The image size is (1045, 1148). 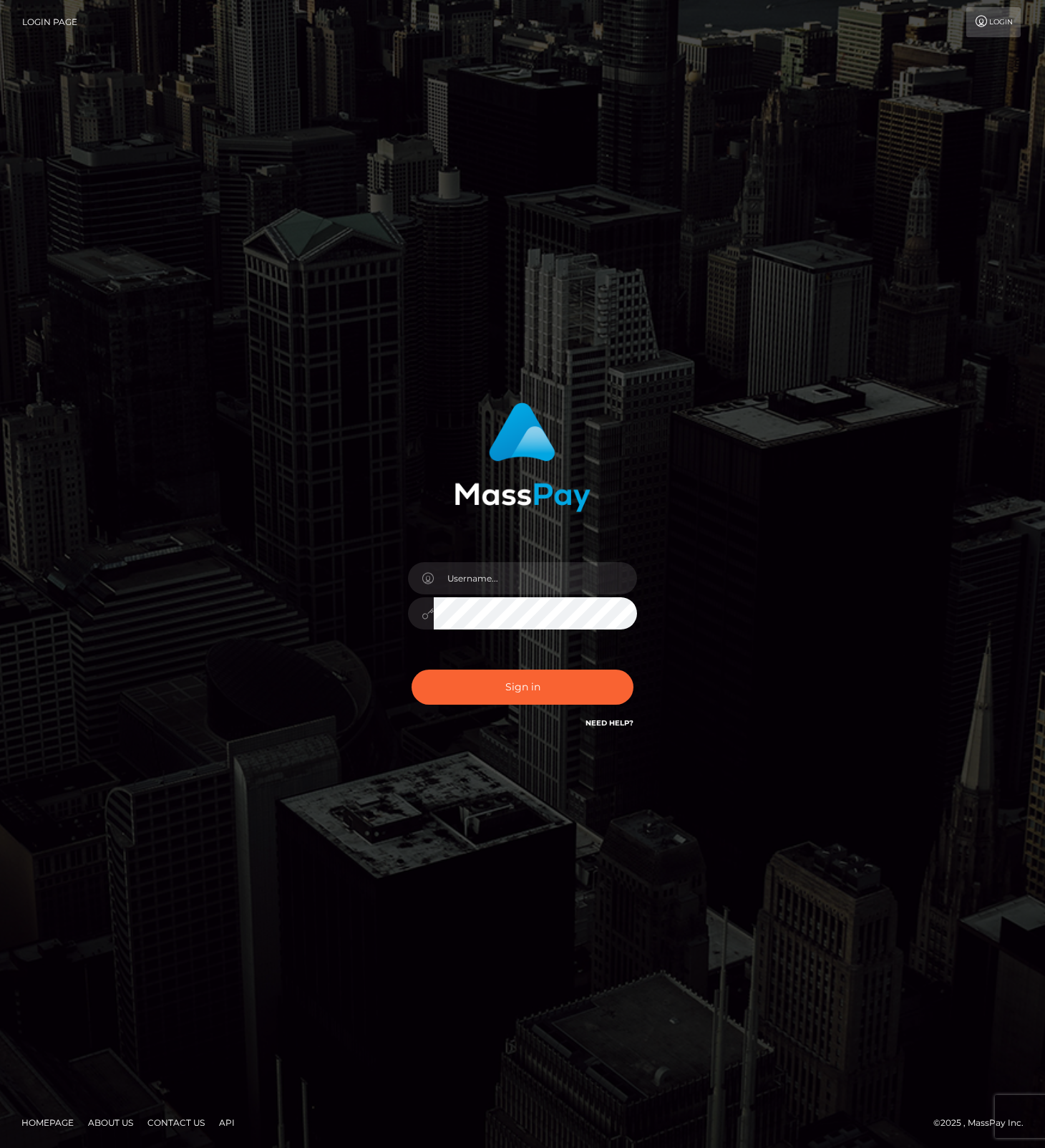 What do you see at coordinates (47, 1121) in the screenshot?
I see `a: Homepage` at bounding box center [47, 1121].